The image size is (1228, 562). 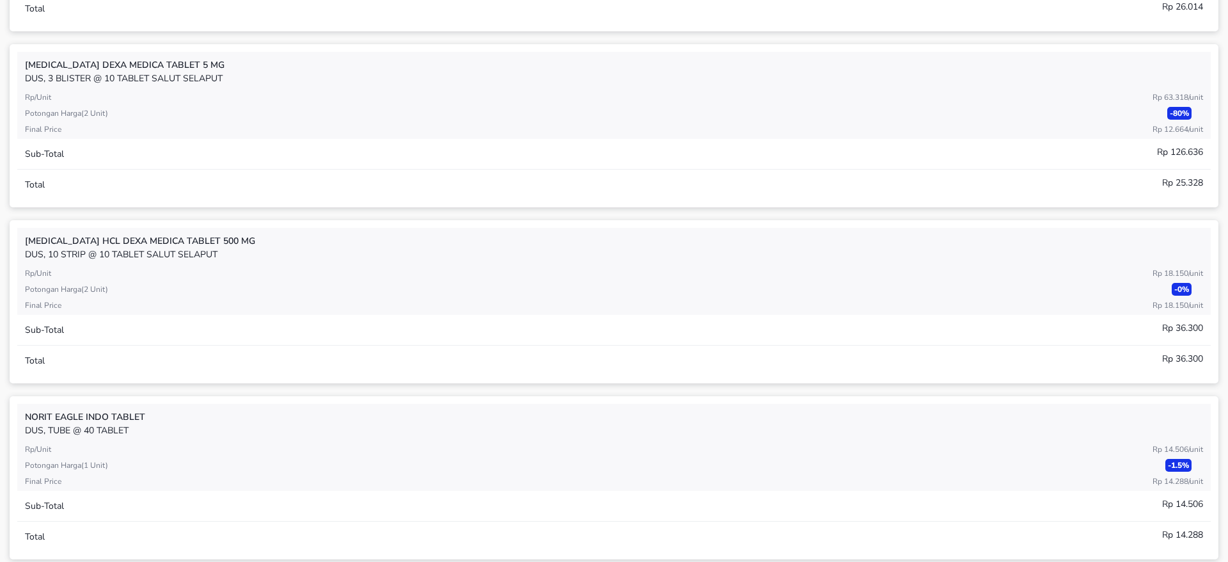 I want to click on p: DUS, 3 BLISTER @ 10 TABLET SALUT SELAPUT, so click(x=614, y=78).